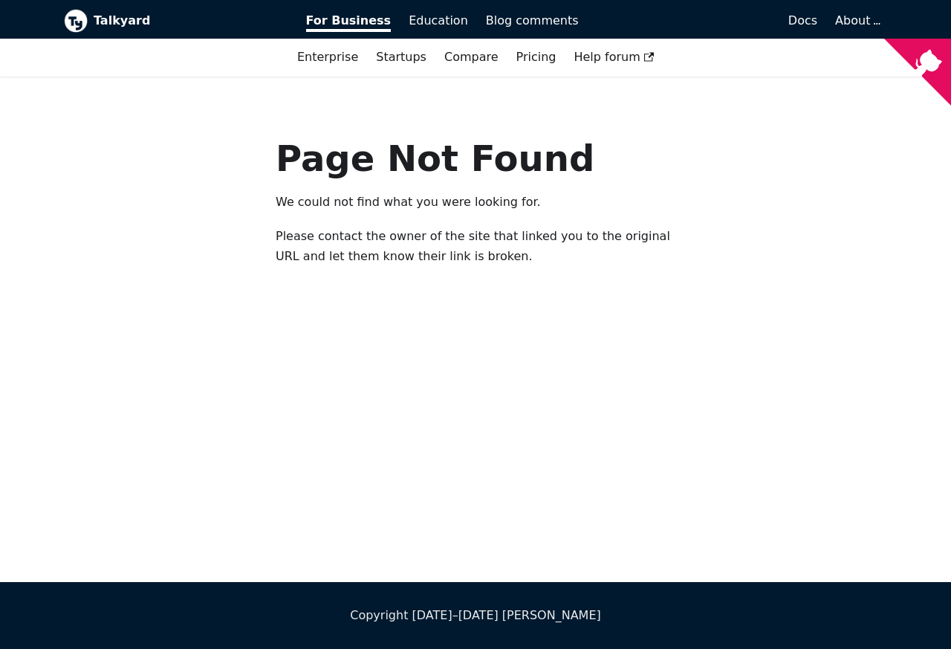 This screenshot has width=951, height=649. I want to click on a: Talkyard logoTalkyard, so click(175, 21).